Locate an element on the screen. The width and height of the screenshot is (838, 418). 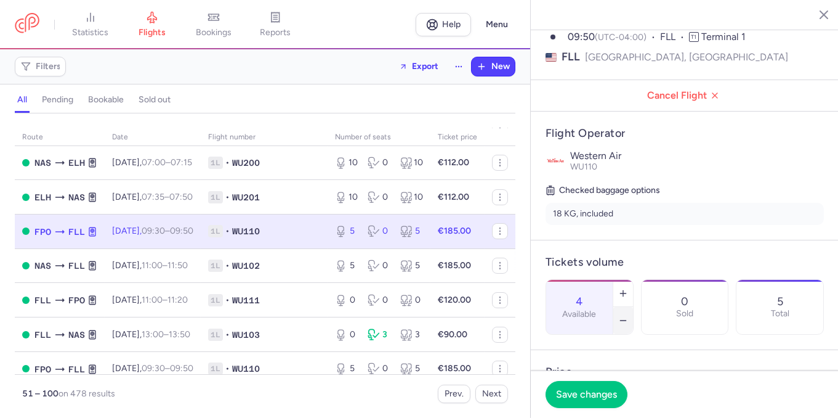
span: New is located at coordinates (501, 67).